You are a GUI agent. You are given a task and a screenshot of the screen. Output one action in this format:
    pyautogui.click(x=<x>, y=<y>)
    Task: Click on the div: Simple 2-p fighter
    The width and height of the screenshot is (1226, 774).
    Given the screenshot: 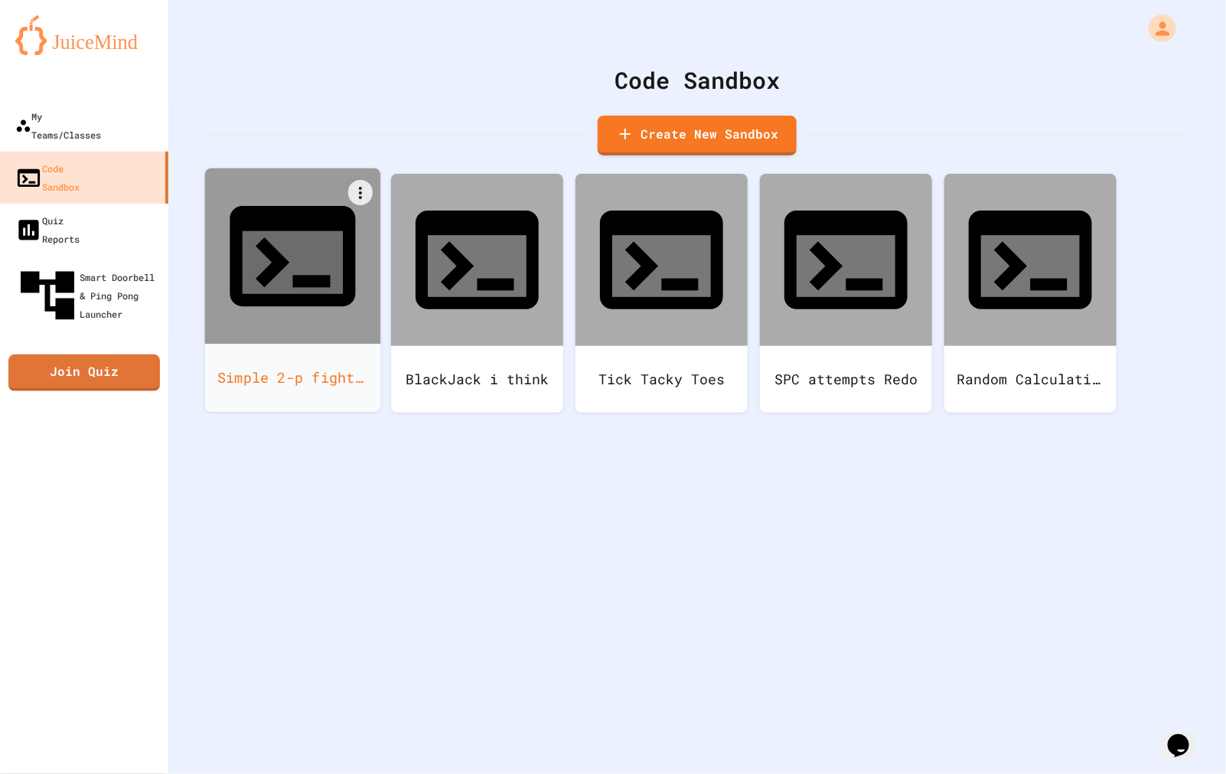 What is the action you would take?
    pyautogui.click(x=293, y=377)
    